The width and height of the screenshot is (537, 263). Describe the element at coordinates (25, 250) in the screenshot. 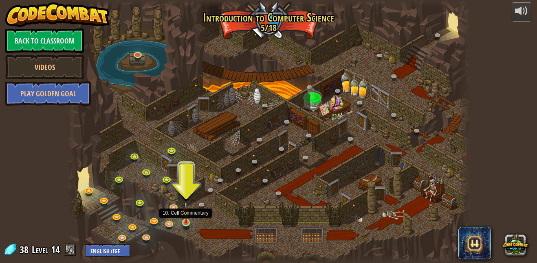

I see `span: 38` at that location.